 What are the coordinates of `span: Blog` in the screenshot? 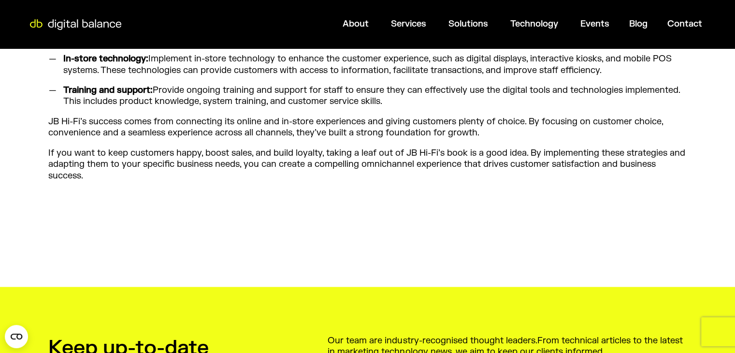 It's located at (638, 24).